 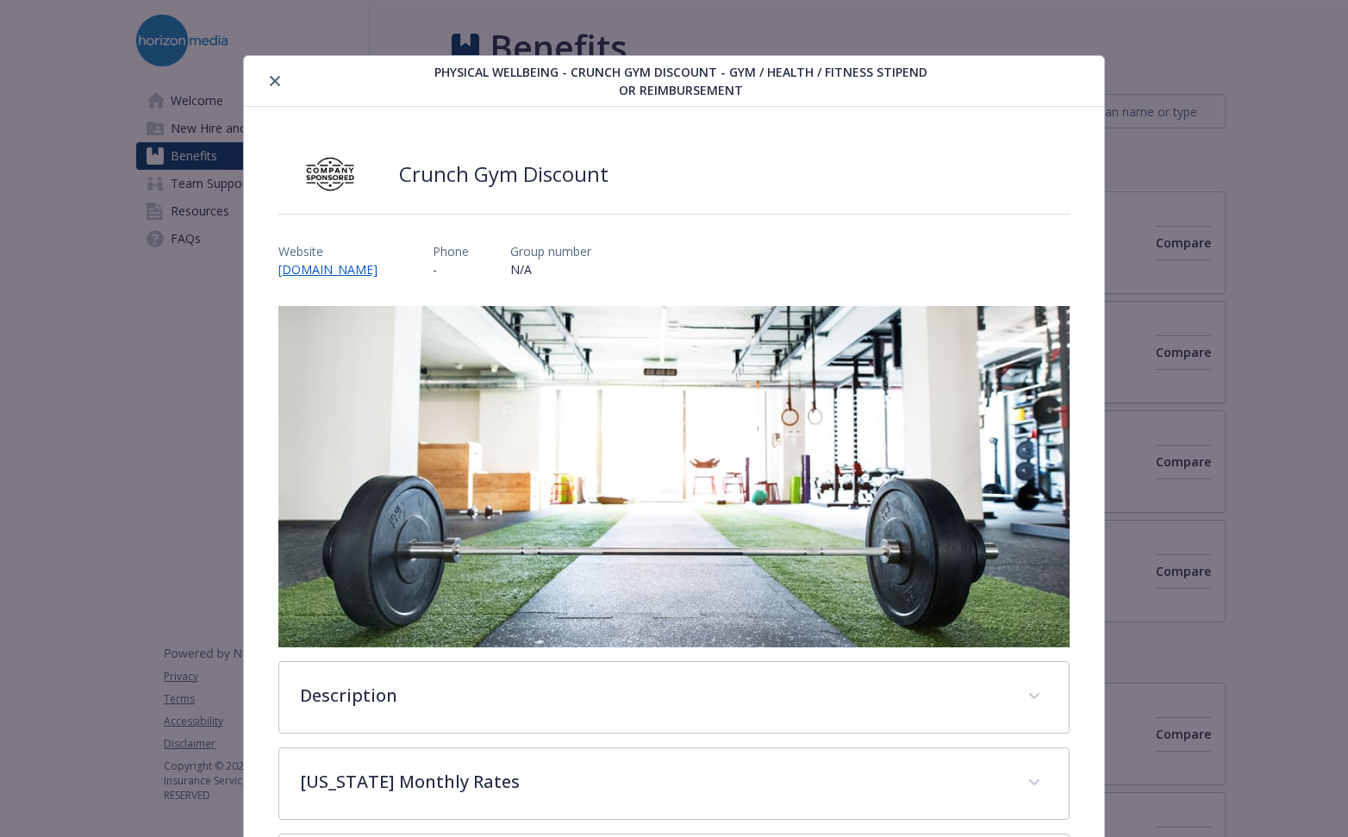 I want to click on p: Description, so click(x=653, y=695).